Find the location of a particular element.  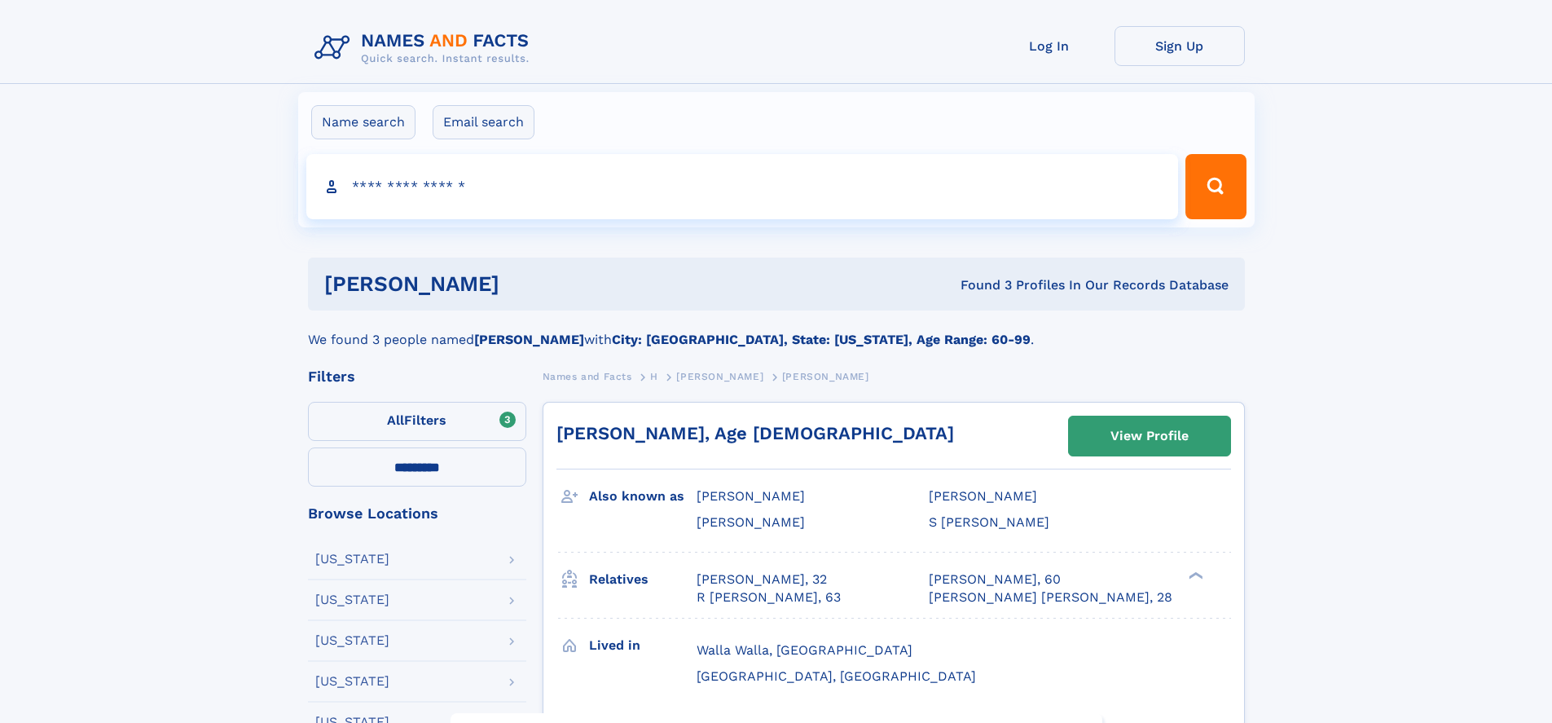

label: Email search is located at coordinates (483, 122).